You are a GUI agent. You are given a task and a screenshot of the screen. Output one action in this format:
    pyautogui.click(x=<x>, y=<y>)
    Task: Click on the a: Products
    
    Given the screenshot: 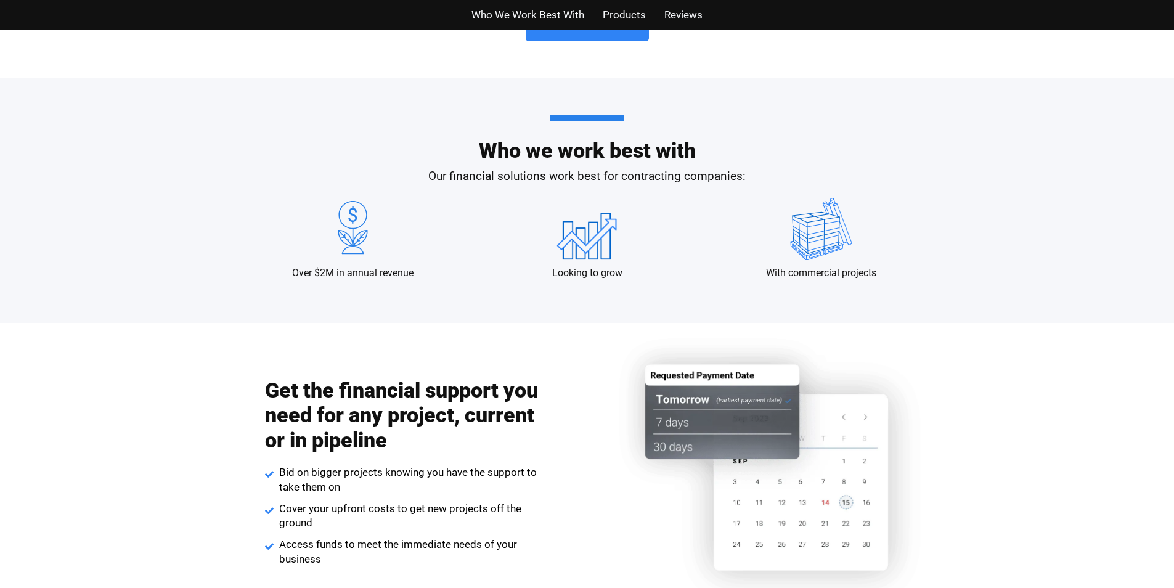 What is the action you would take?
    pyautogui.click(x=624, y=15)
    